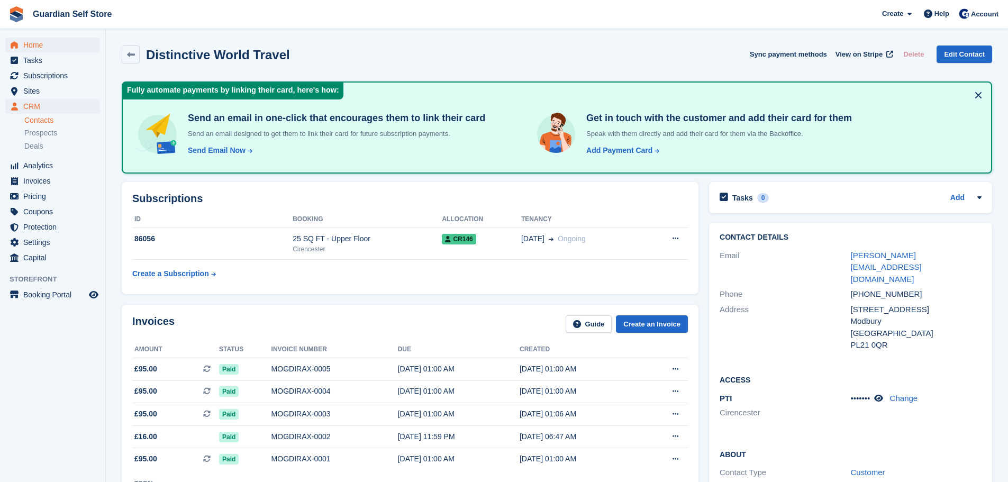 The image size is (1008, 482). What do you see at coordinates (850, 379) in the screenshot?
I see `h2: Access` at bounding box center [850, 379].